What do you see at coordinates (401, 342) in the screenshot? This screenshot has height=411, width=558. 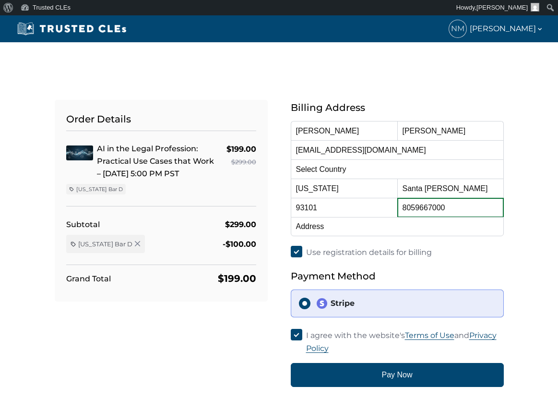 I see `span: I agree with the website's and` at bounding box center [401, 342].